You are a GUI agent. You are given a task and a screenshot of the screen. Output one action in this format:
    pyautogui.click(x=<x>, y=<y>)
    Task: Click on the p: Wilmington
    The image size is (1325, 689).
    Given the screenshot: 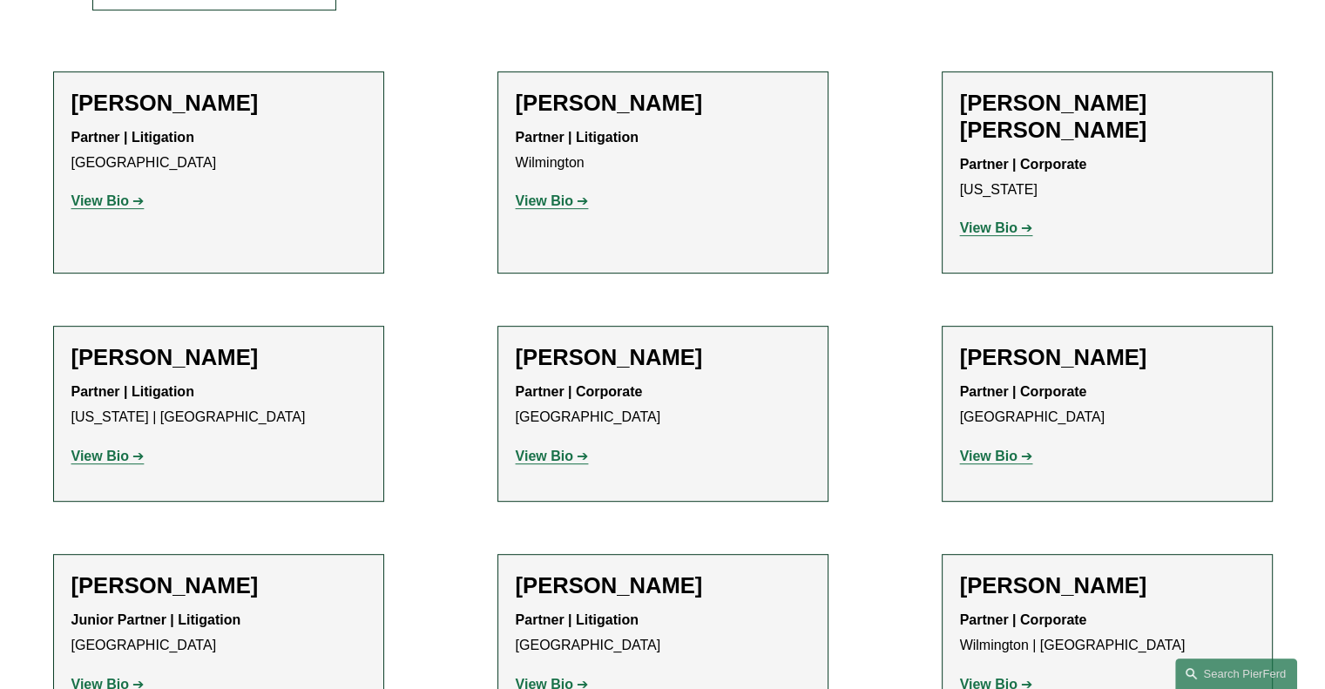 What is the action you would take?
    pyautogui.click(x=663, y=151)
    